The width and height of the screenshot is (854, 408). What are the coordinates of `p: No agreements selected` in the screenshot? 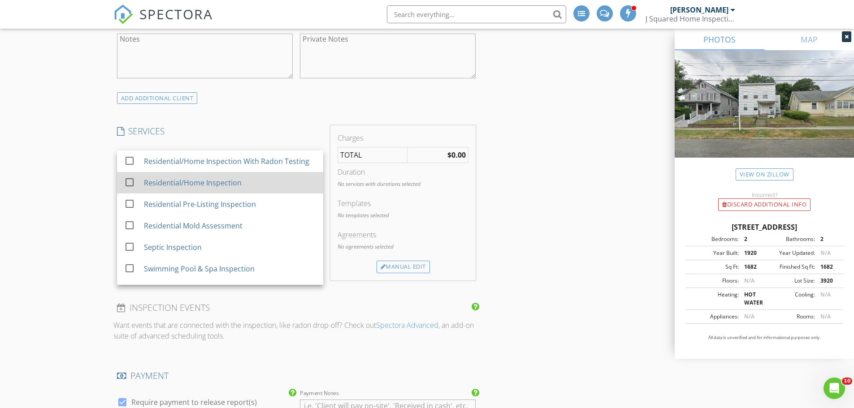 It's located at (403, 247).